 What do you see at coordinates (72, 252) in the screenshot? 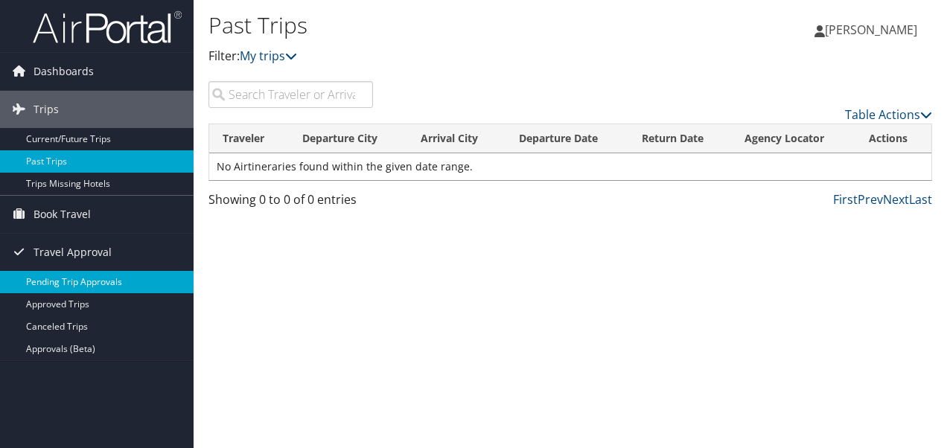
I see `span: Travel Approval` at bounding box center [72, 252].